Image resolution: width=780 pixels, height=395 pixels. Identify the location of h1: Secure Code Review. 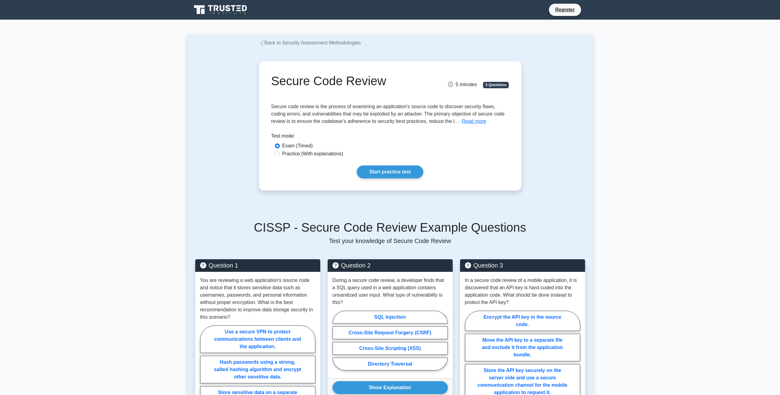
(349, 81).